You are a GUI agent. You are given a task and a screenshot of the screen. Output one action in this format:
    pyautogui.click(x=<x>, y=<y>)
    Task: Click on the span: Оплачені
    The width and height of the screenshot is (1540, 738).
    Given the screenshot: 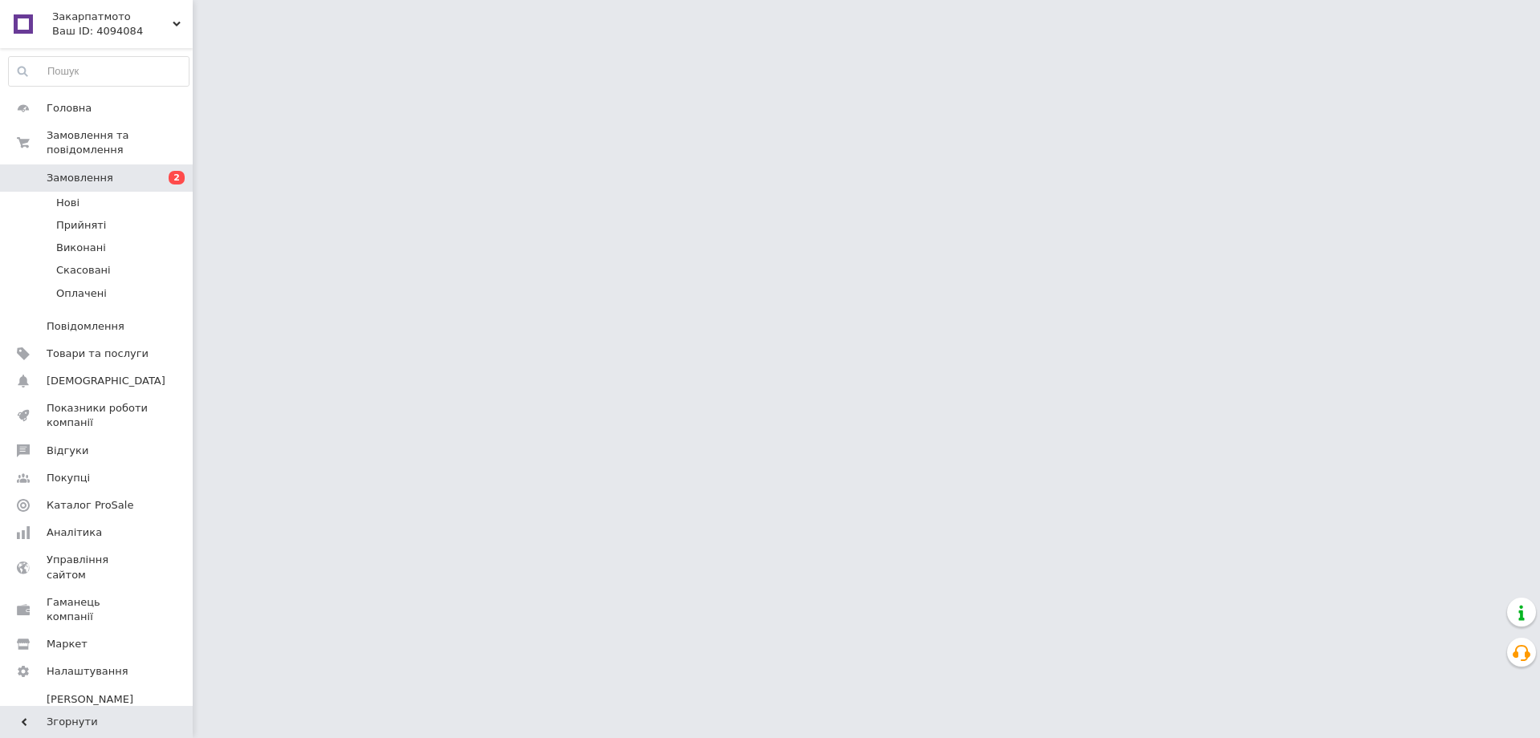 What is the action you would take?
    pyautogui.click(x=81, y=294)
    